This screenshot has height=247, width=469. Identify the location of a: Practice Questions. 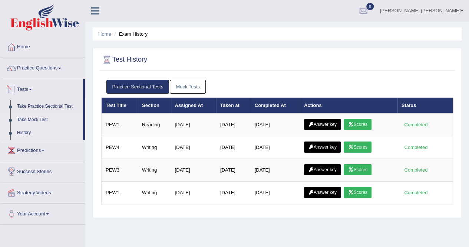
(43, 67).